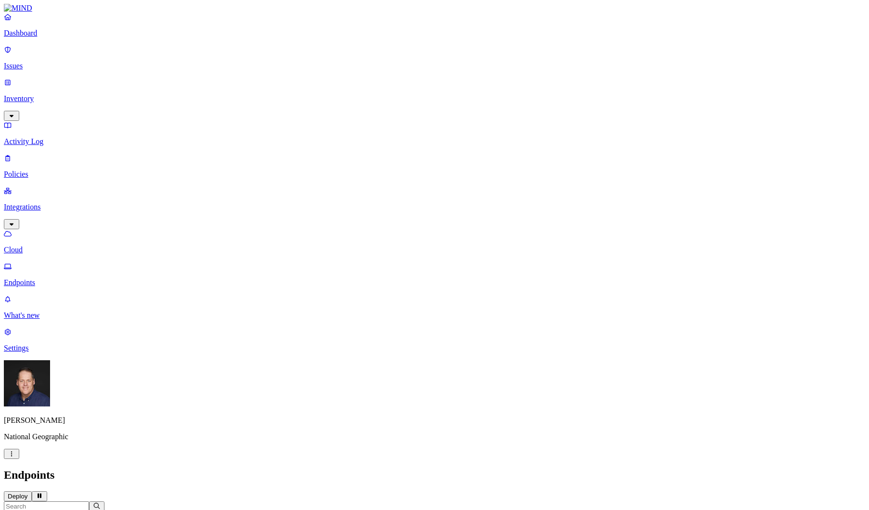 The width and height of the screenshot is (869, 510). Describe the element at coordinates (434, 66) in the screenshot. I see `p: Issues` at that location.